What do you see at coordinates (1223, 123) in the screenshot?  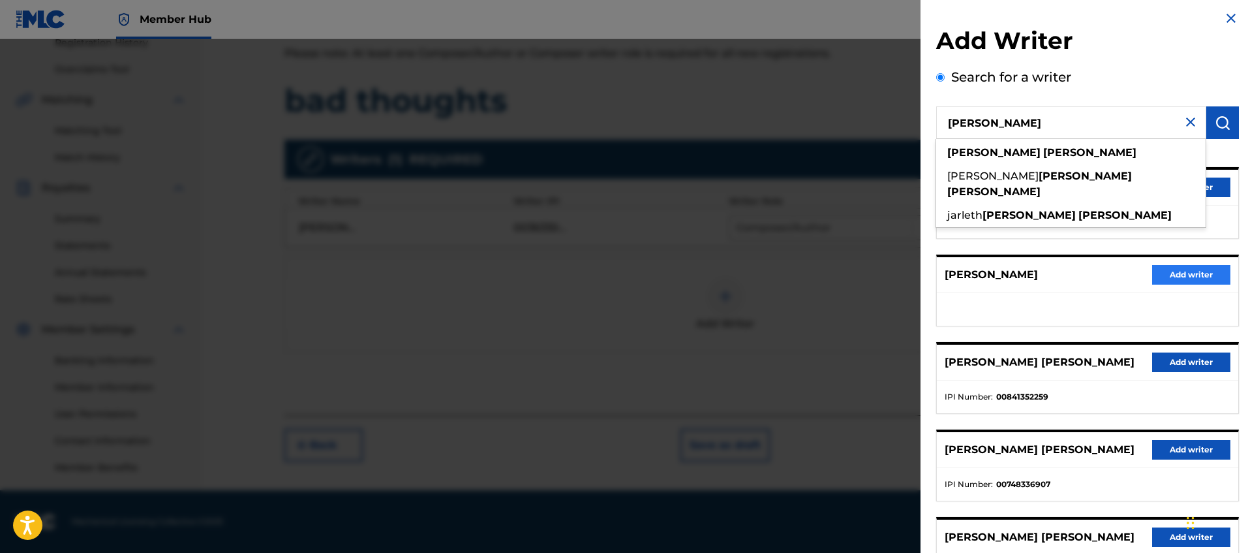 I see `img: Search Works` at bounding box center [1223, 123].